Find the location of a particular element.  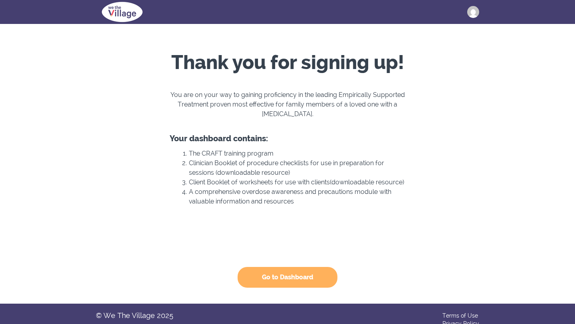

span: ownloadable resource) is located at coordinates (256, 173).